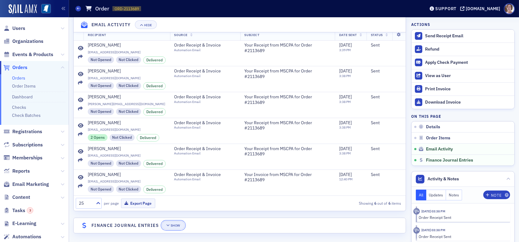 Image resolution: width=519 pixels, height=242 pixels. I want to click on h4: Finance Journal Entries, so click(125, 225).